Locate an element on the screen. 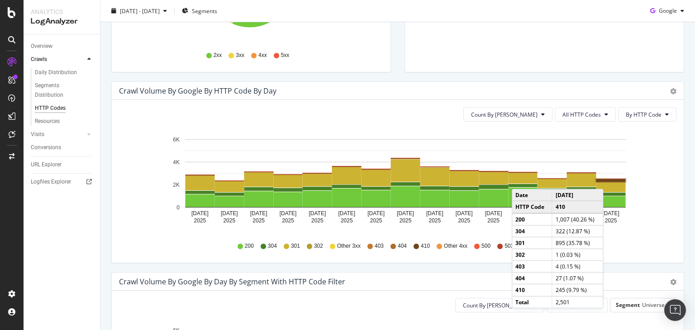 The image size is (695, 330). td: Total is located at coordinates (532, 302).